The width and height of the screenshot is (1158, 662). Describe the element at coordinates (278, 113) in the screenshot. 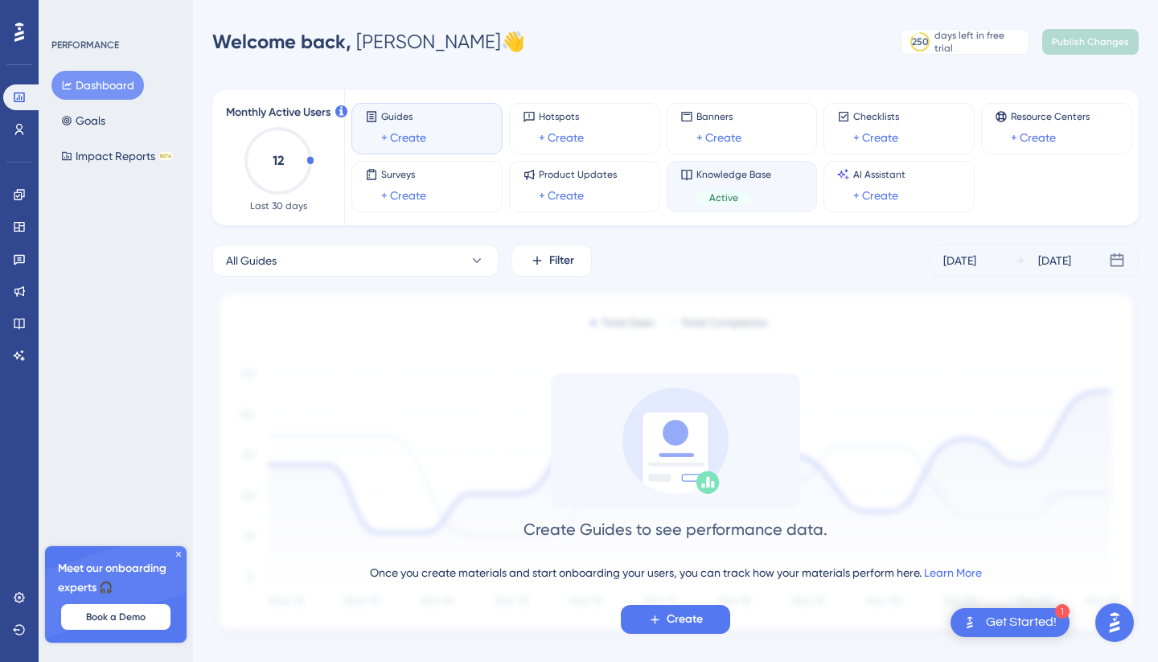

I see `span: Monthly Active Users` at that location.